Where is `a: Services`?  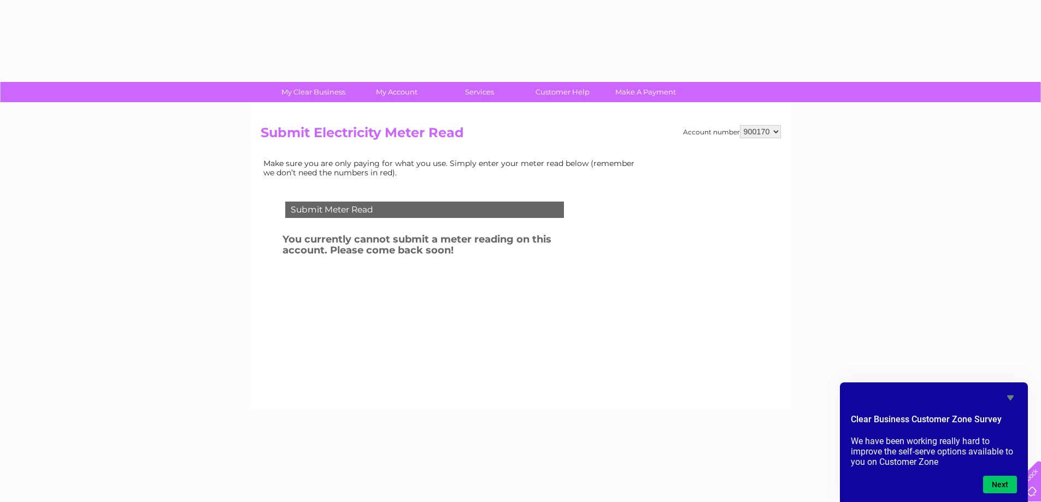
a: Services is located at coordinates (479, 92).